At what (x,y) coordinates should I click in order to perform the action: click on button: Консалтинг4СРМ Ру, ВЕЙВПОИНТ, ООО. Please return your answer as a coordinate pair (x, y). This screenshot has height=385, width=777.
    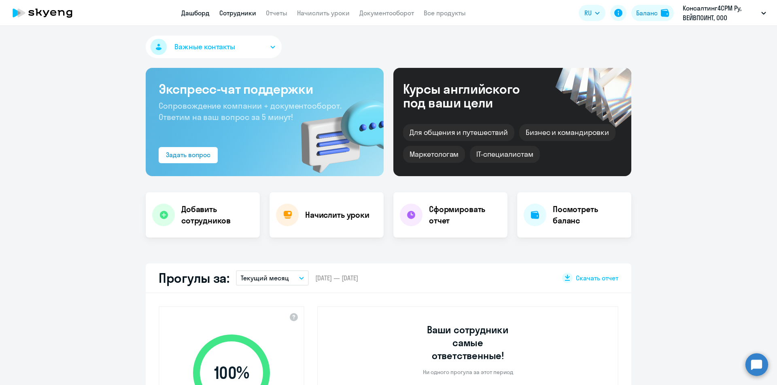
    Looking at the image, I should click on (724, 13).